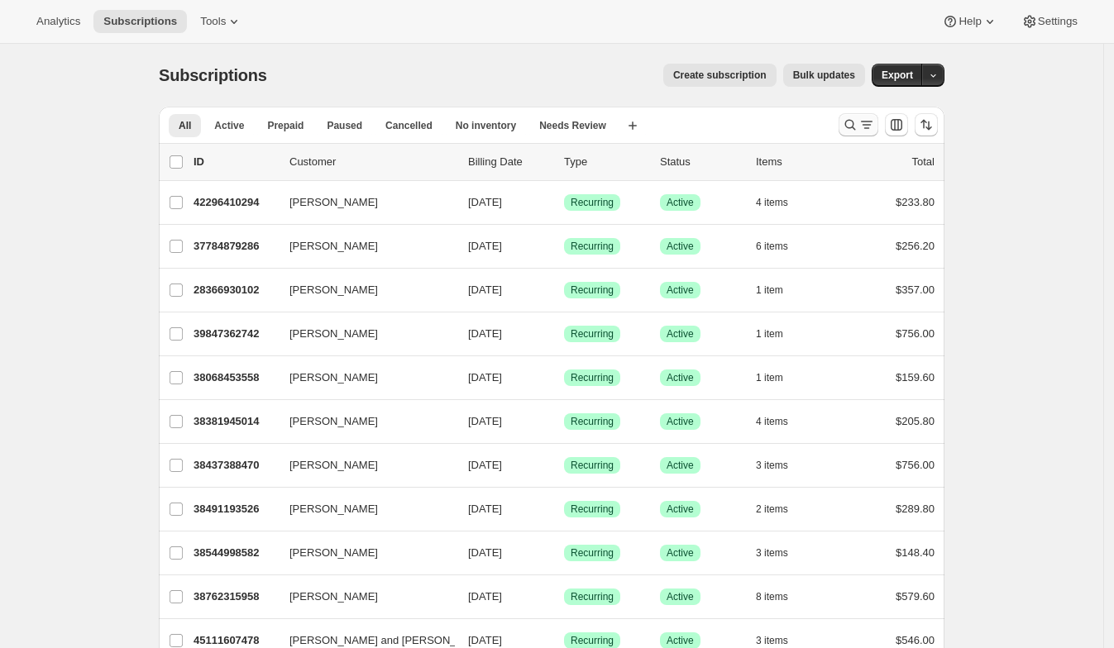 The image size is (1114, 648). I want to click on button: Bulk updates, so click(824, 75).